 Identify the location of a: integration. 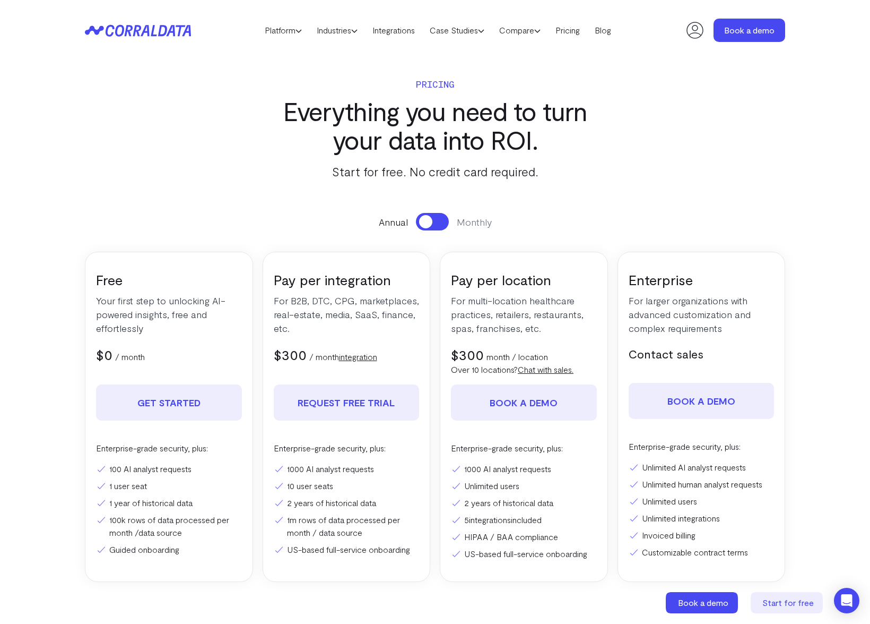
(358, 356).